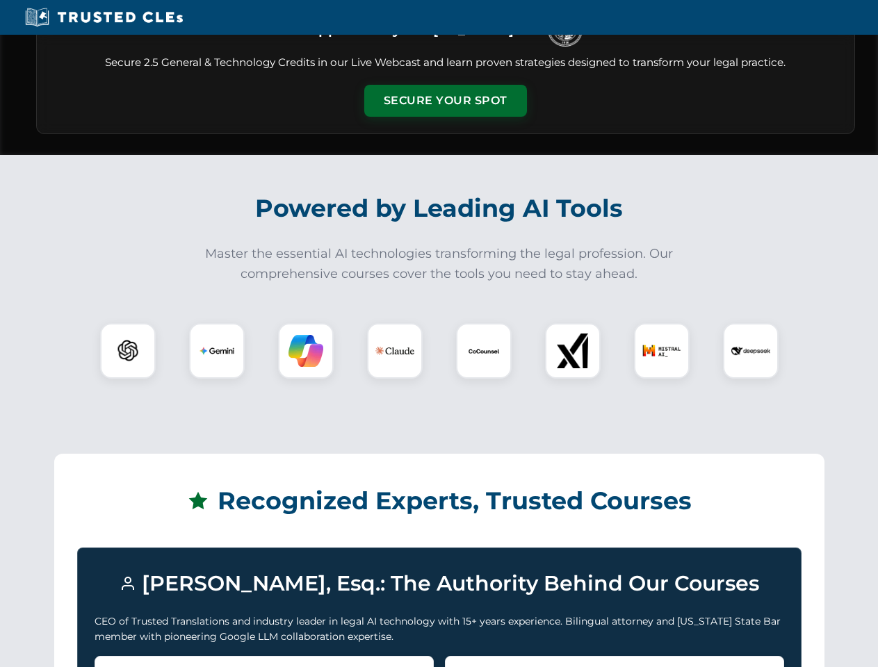  What do you see at coordinates (395, 351) in the screenshot?
I see `div: Claude` at bounding box center [395, 351].